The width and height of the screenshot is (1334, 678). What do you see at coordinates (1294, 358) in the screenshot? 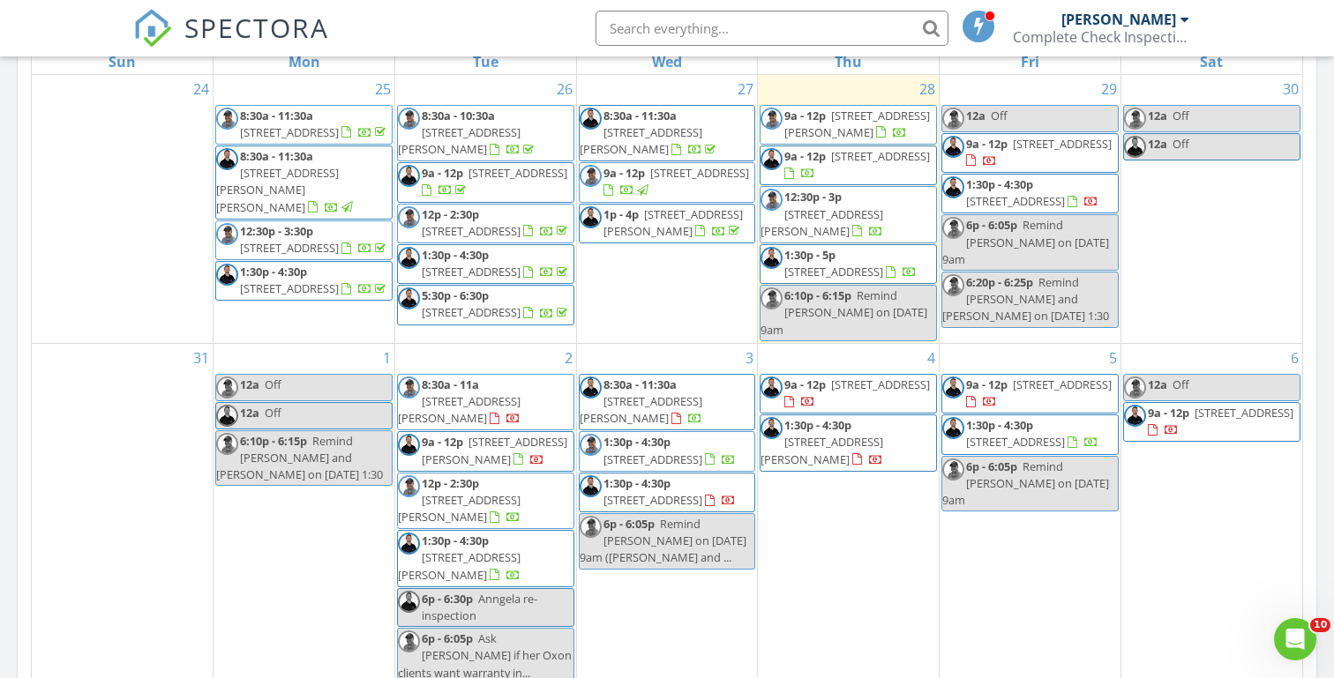
I see `a: Go to September 6, 2025` at bounding box center [1294, 358].